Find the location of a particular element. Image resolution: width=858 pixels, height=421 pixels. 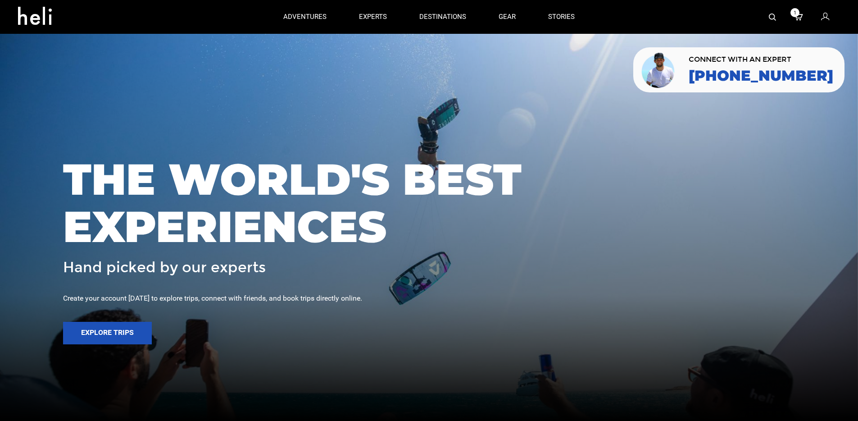

button: Explore Trips is located at coordinates (107, 333).